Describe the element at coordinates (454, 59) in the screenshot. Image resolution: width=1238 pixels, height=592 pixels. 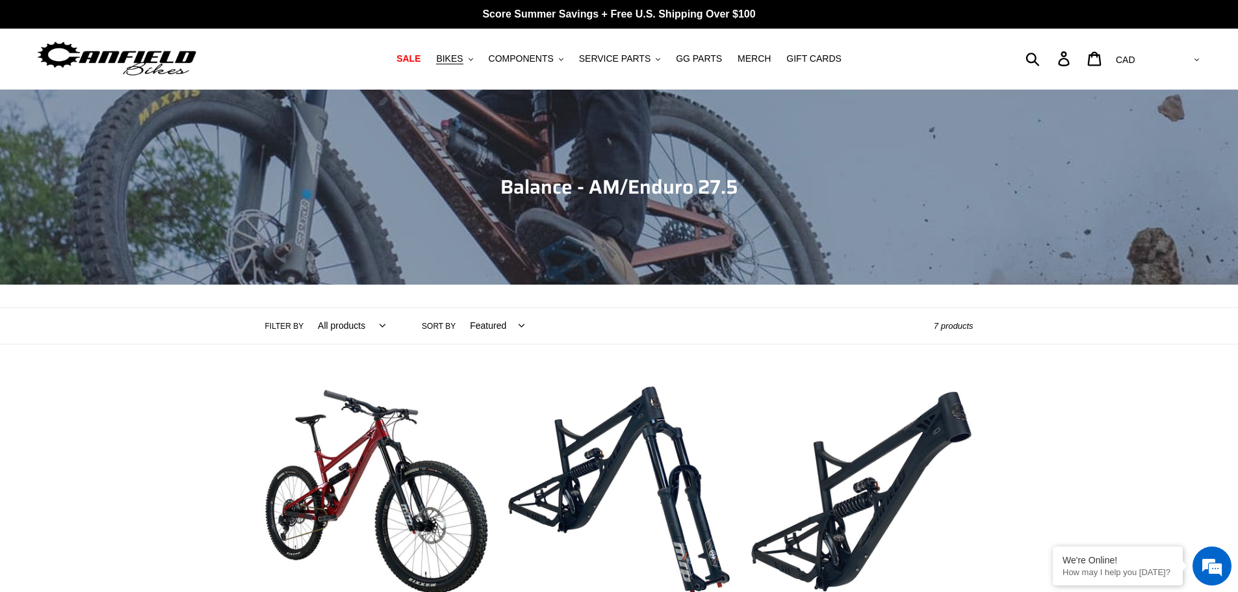
I see `button: BIKES` at that location.